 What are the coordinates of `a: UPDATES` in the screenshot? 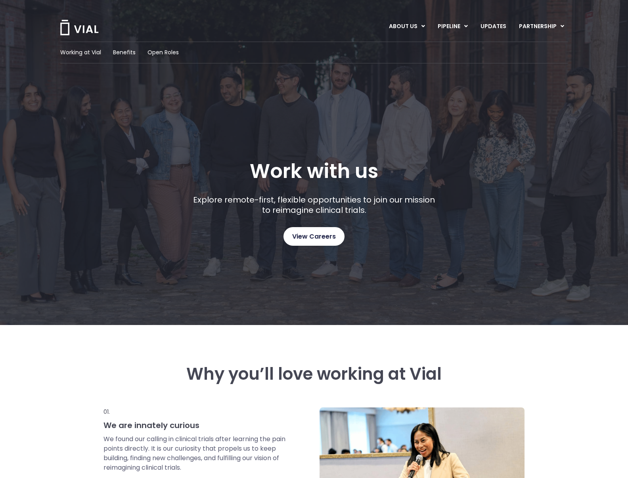 It's located at (494, 27).